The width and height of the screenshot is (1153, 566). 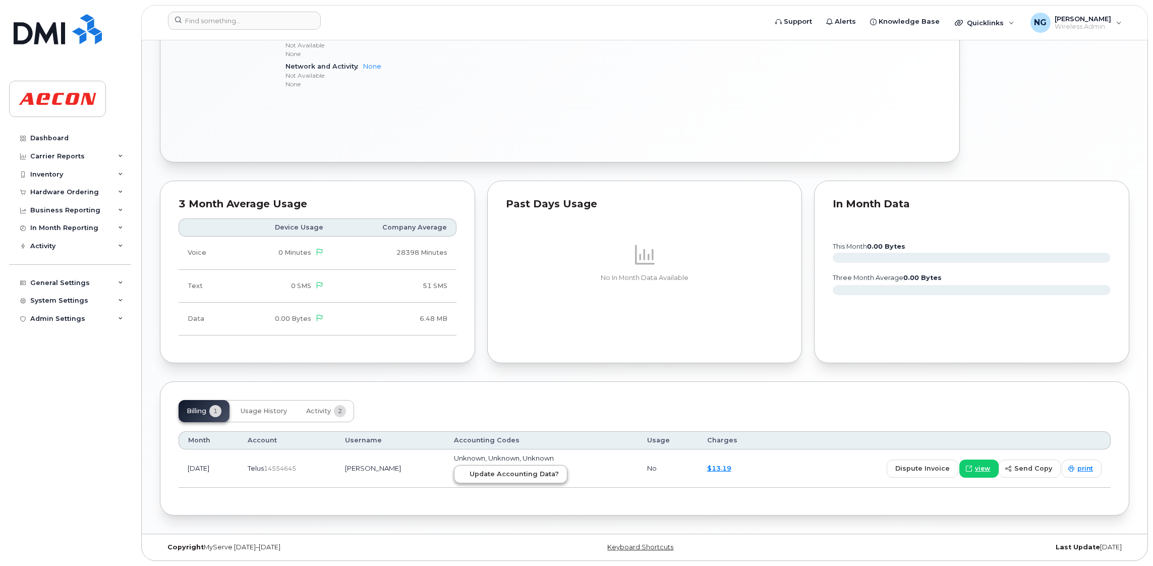 I want to click on span: send copy, so click(x=1033, y=468).